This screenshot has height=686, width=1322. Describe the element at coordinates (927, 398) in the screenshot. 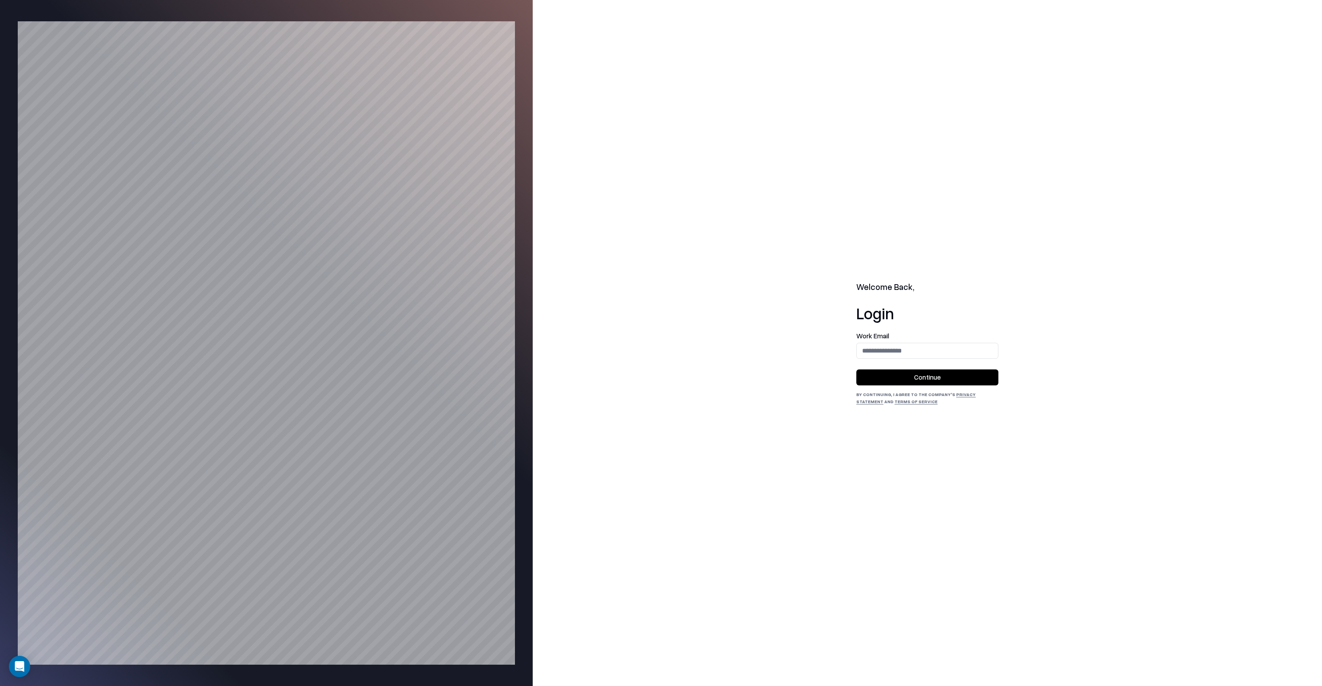

I see `div: By continuing, I agree to the Company's and` at that location.